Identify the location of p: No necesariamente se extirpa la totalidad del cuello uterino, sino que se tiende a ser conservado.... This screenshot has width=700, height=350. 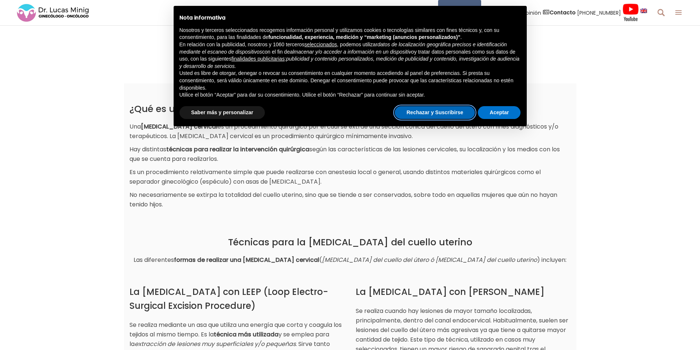
(350, 200).